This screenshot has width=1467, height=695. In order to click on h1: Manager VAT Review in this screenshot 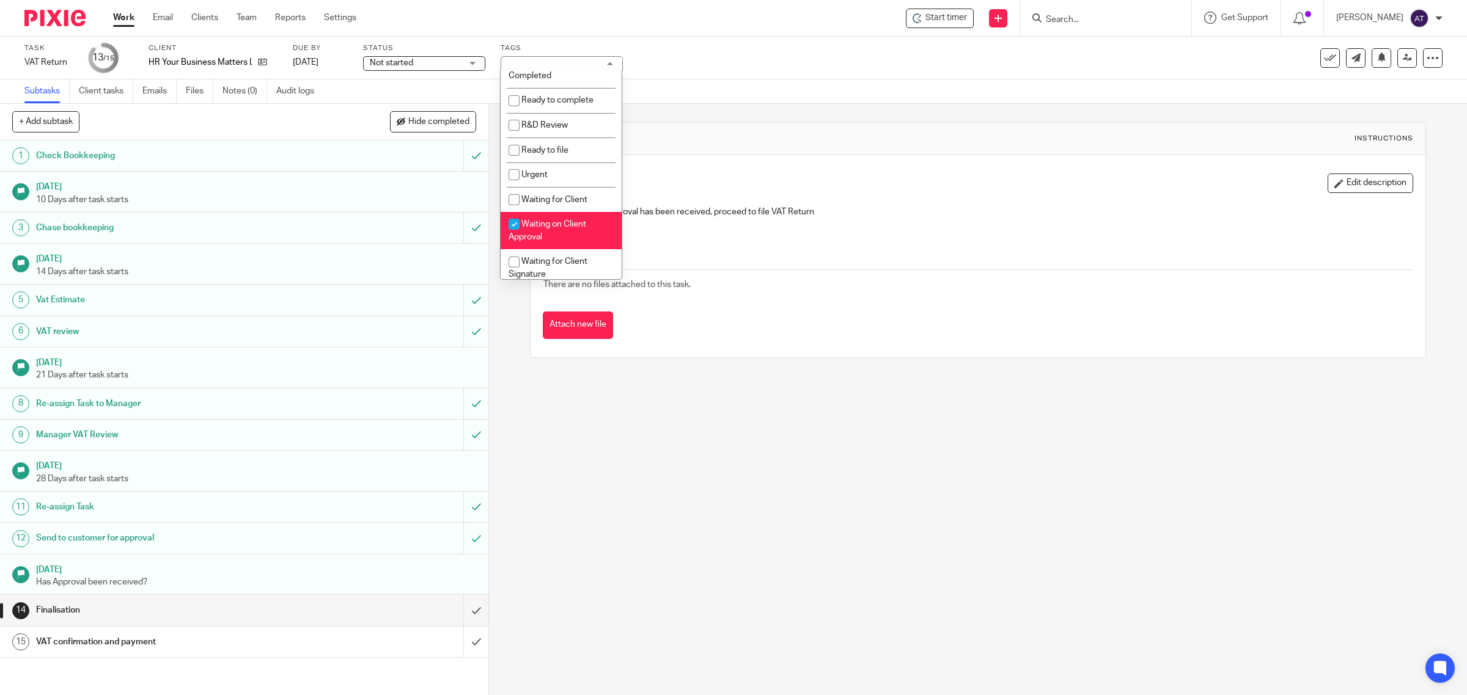, I will do `click(174, 435)`.